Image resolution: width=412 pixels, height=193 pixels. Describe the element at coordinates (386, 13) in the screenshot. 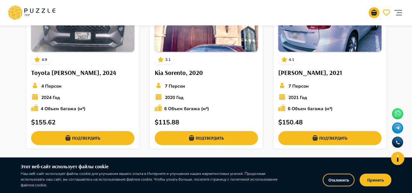

I see `a: favorite` at that location.